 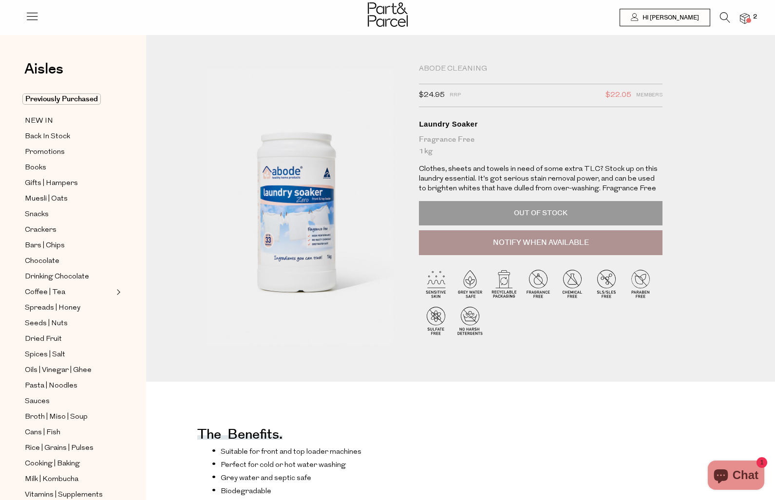 What do you see at coordinates (117, 292) in the screenshot?
I see `button: Expand/Collapse Coffee | Tea` at bounding box center [117, 292].